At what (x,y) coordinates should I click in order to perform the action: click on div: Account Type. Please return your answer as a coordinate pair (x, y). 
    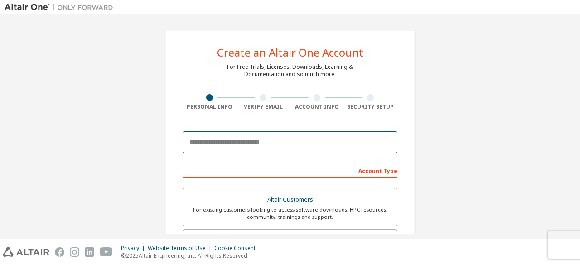
    Looking at the image, I should click on (290, 170).